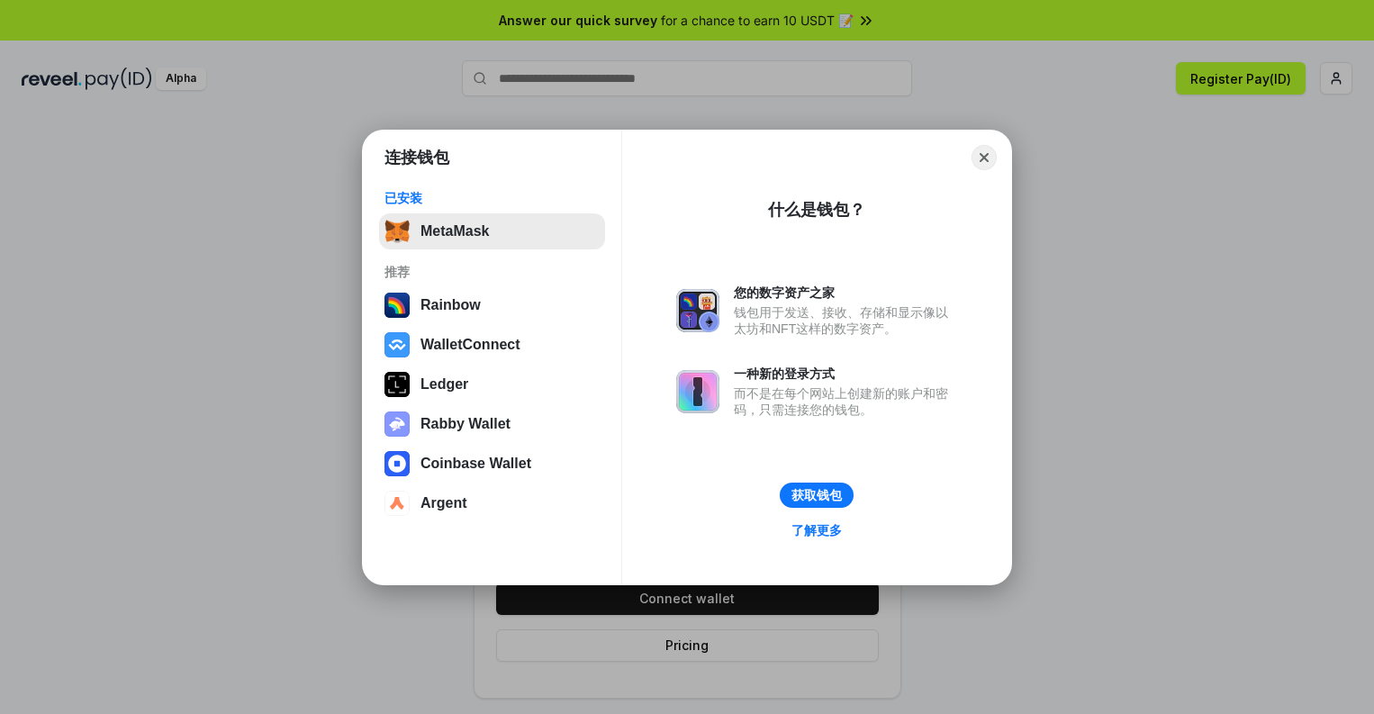 The height and width of the screenshot is (714, 1374). Describe the element at coordinates (492, 345) in the screenshot. I see `button: WalletConnect` at that location.